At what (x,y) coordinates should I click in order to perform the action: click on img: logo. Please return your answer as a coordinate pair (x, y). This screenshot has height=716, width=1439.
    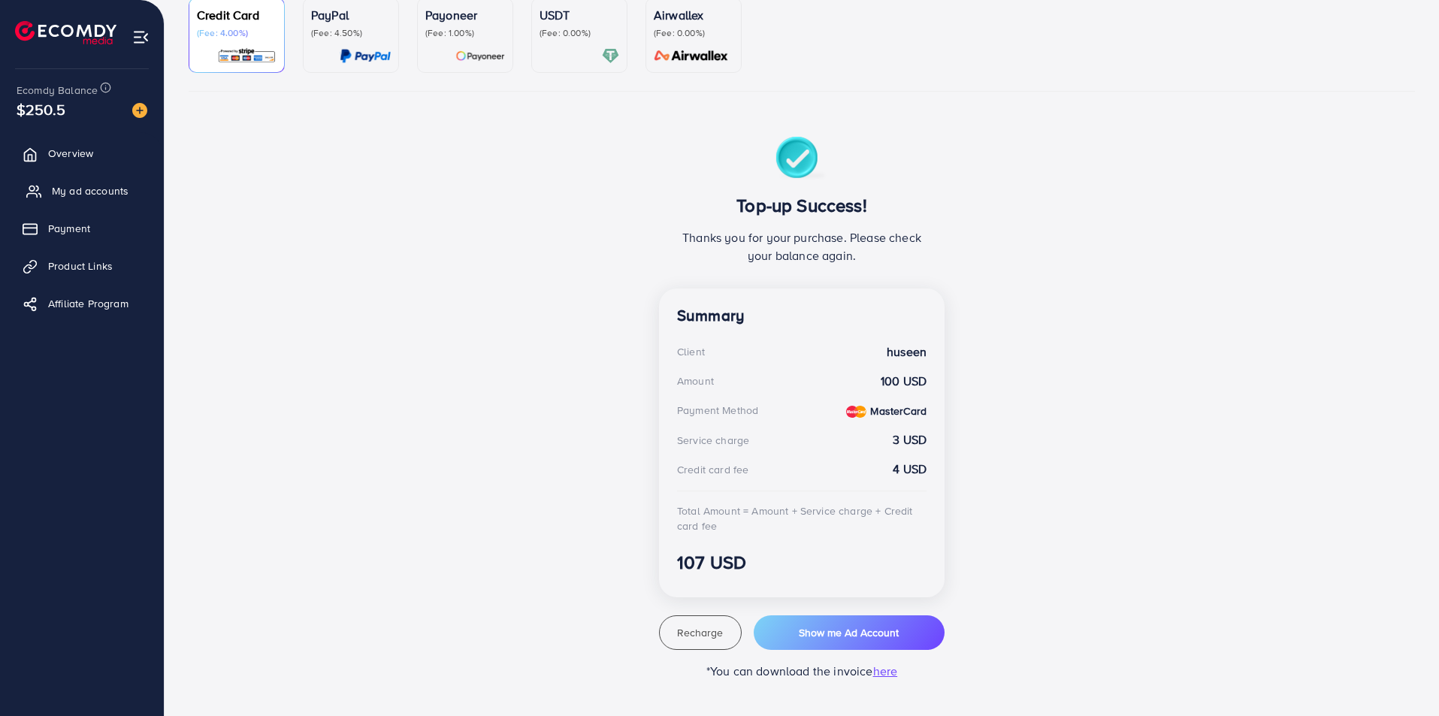
    Looking at the image, I should click on (65, 32).